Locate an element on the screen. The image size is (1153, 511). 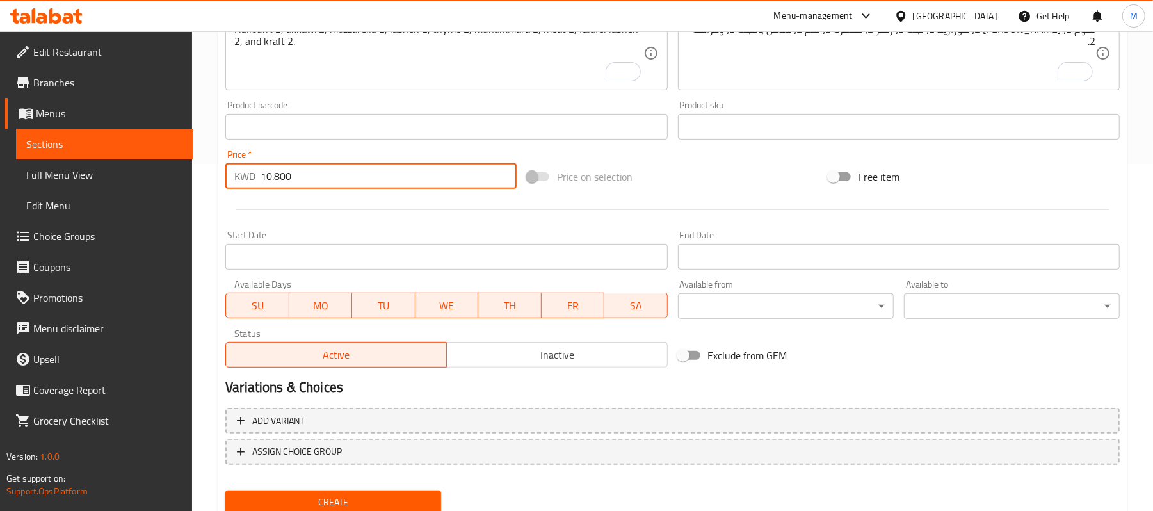
div: Menu-management is located at coordinates (813, 16).